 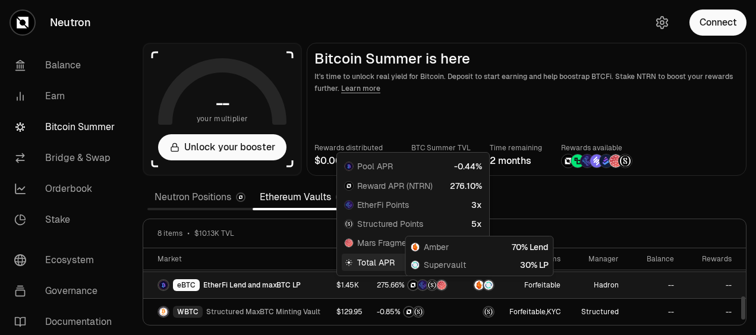 I want to click on span: Supervault, so click(x=444, y=265).